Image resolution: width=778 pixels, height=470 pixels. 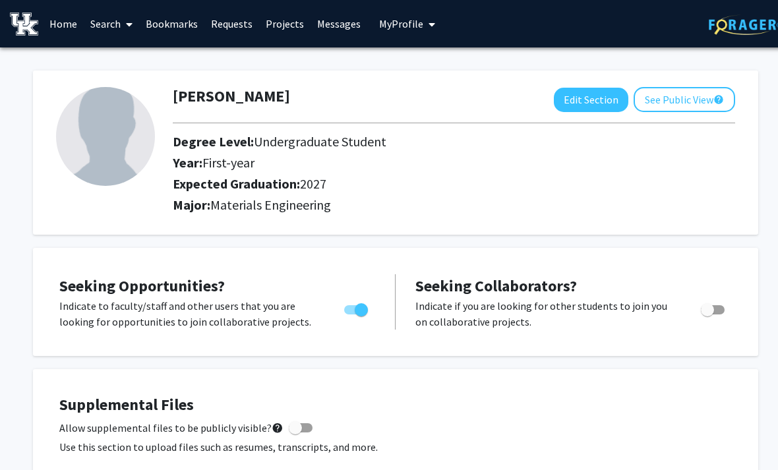 What do you see at coordinates (24, 24) in the screenshot?
I see `img: University of Kentucky Logo` at bounding box center [24, 24].